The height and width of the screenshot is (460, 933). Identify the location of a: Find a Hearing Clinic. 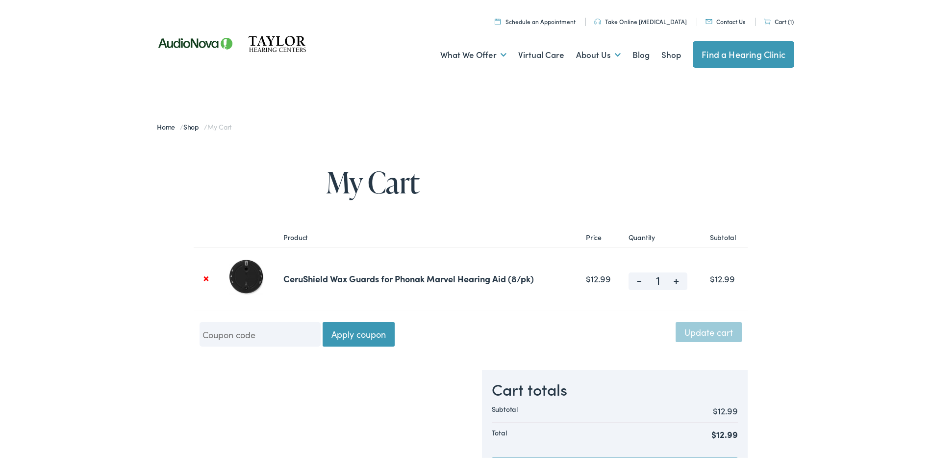
(744, 52).